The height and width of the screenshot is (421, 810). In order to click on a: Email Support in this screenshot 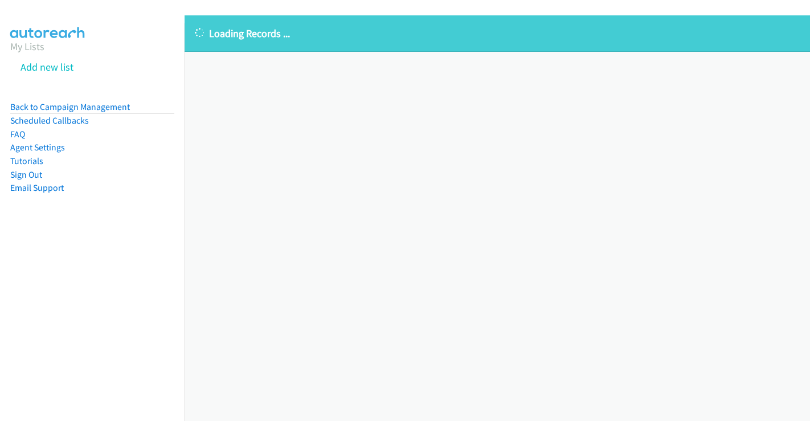, I will do `click(37, 187)`.